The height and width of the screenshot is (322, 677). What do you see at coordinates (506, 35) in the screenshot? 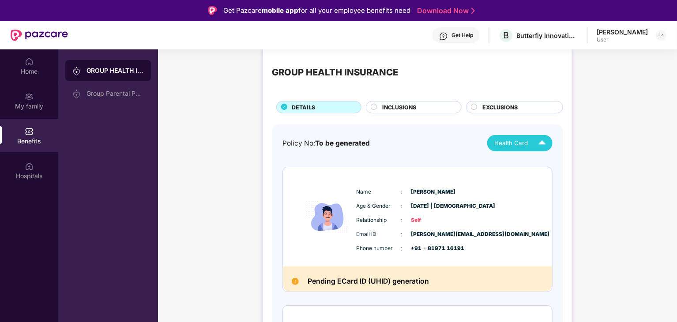
I see `span: B` at bounding box center [506, 35].